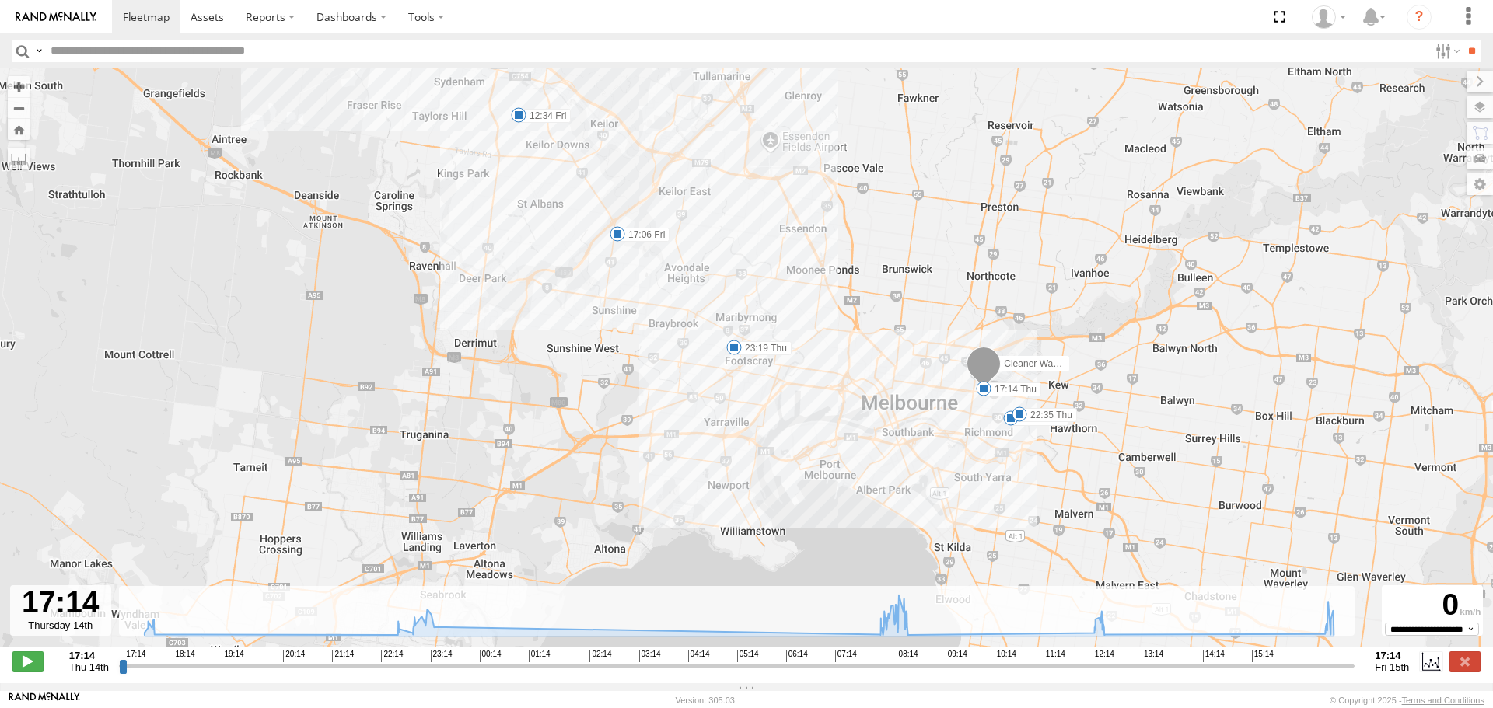 The width and height of the screenshot is (1493, 708). I want to click on label: Measure, so click(19, 159).